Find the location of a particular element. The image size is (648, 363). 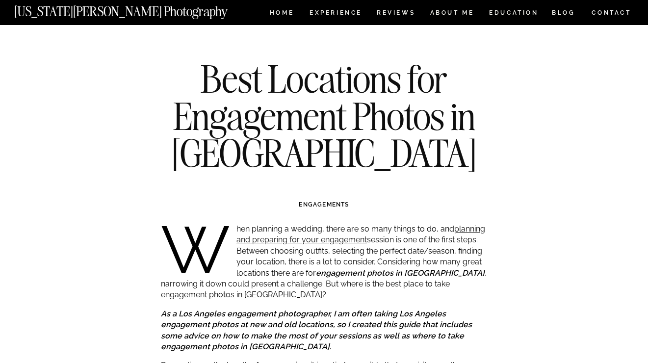

nav: REVIEWS is located at coordinates (395, 14).